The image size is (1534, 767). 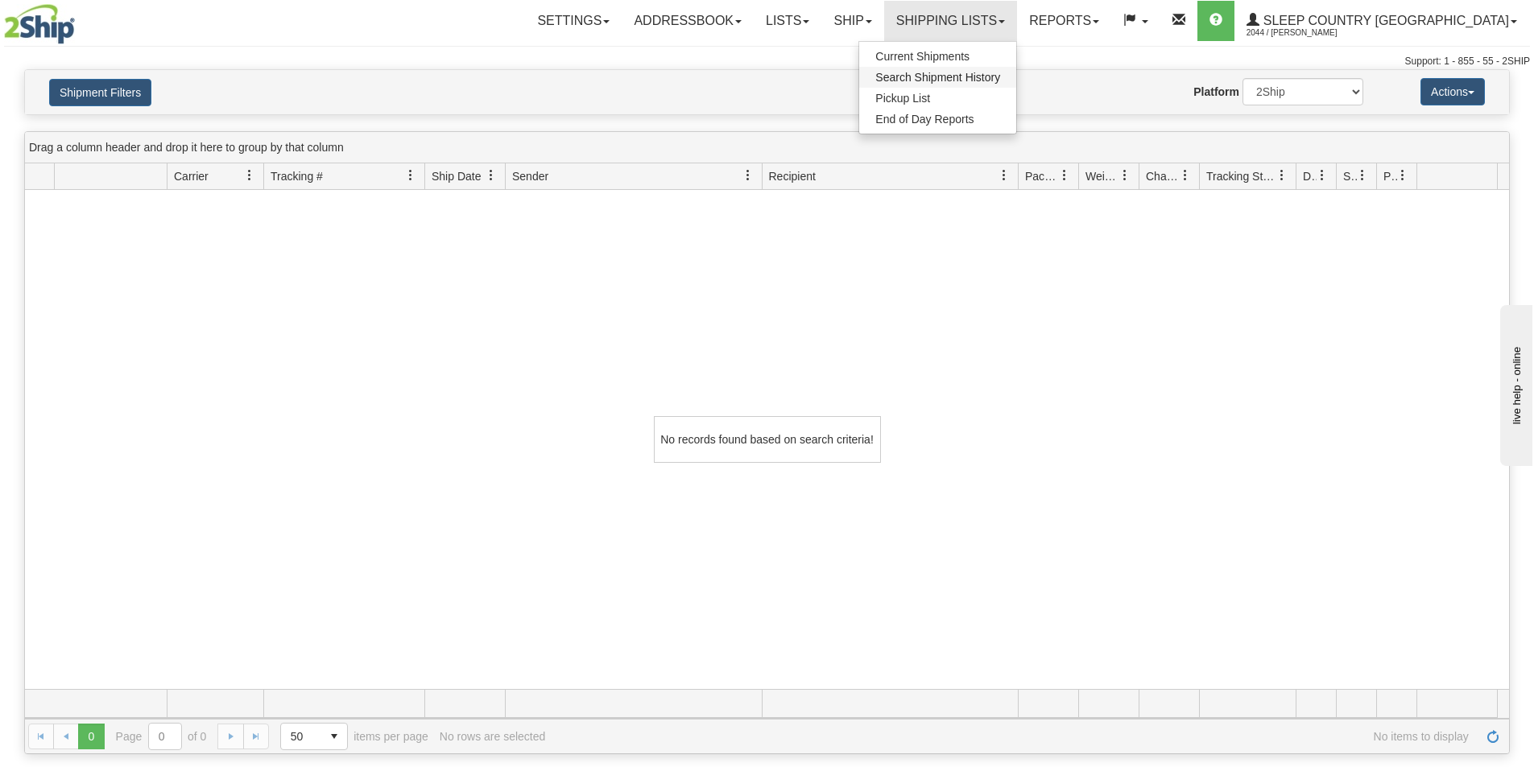 I want to click on button: Shipment Filters, so click(x=100, y=93).